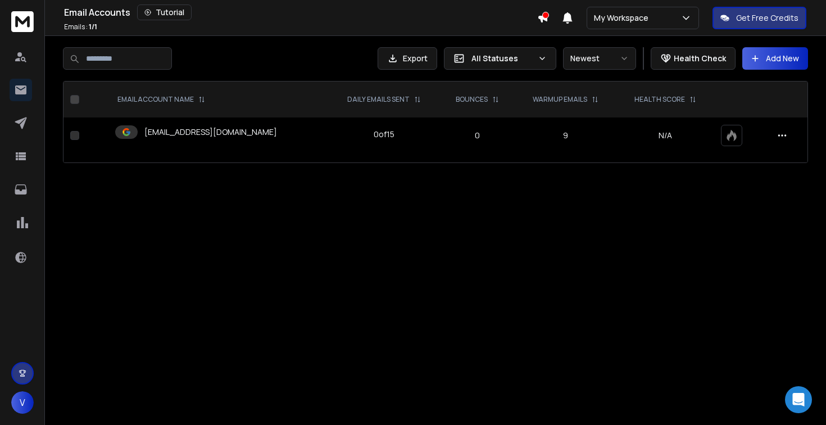 The image size is (826, 425). What do you see at coordinates (566, 135) in the screenshot?
I see `td: 9` at bounding box center [566, 135].